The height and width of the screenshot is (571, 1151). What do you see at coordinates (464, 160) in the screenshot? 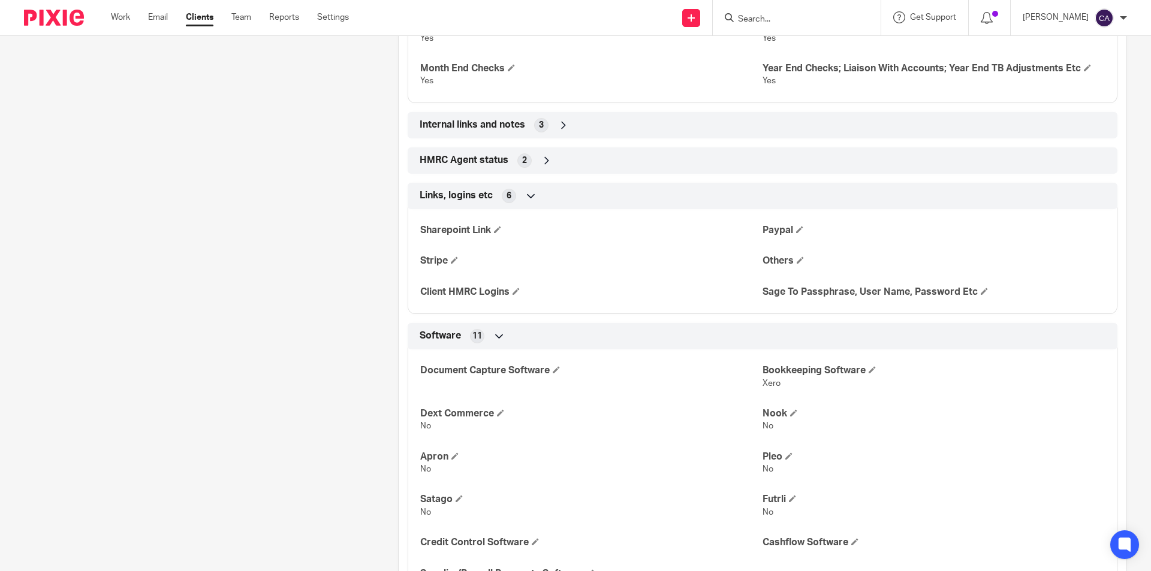
I see `span: HMRC Agent status` at bounding box center [464, 160].